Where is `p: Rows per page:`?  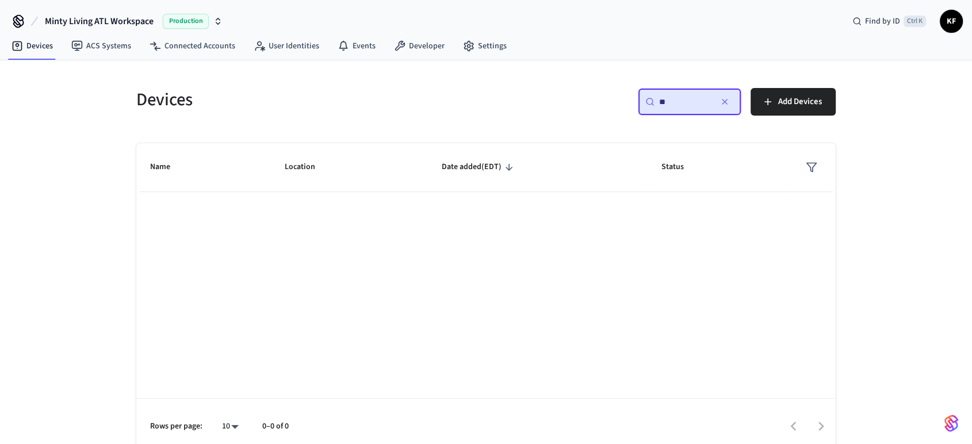
p: Rows per page: is located at coordinates (176, 426).